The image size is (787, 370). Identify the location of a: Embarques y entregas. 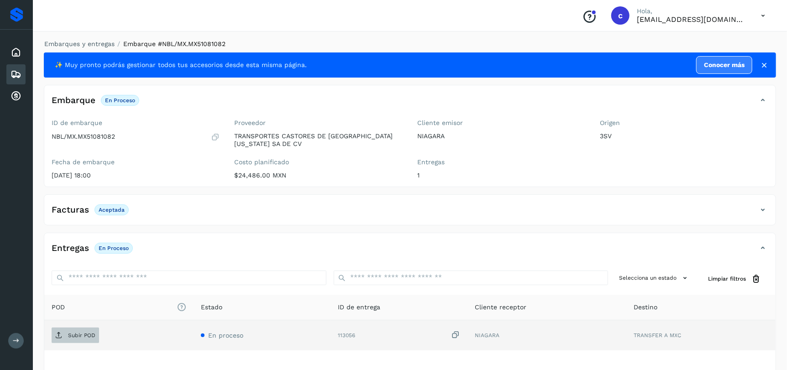
(79, 44).